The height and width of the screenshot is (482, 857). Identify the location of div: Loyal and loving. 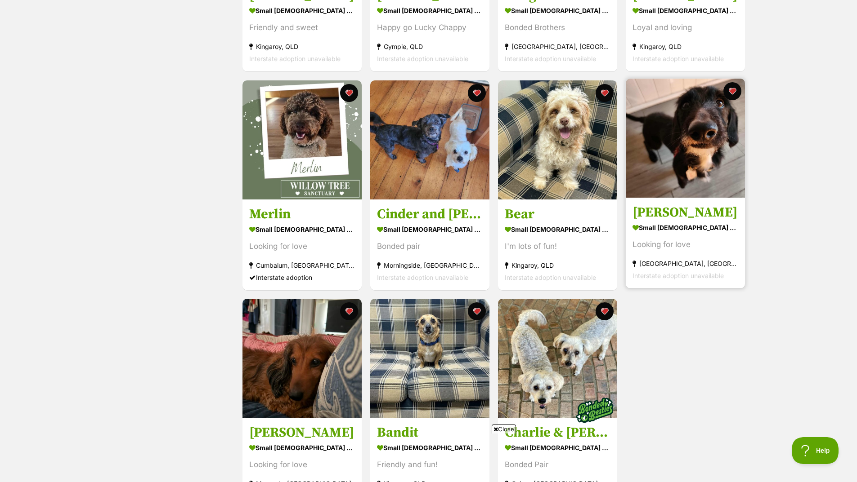
(685, 28).